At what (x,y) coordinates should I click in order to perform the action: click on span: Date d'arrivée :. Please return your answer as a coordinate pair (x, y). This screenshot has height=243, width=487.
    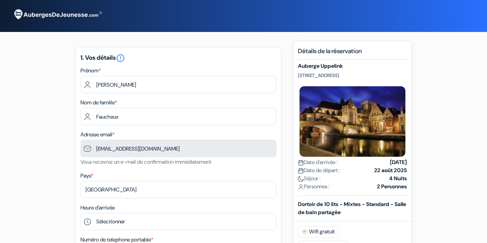
    Looking at the image, I should click on (318, 162).